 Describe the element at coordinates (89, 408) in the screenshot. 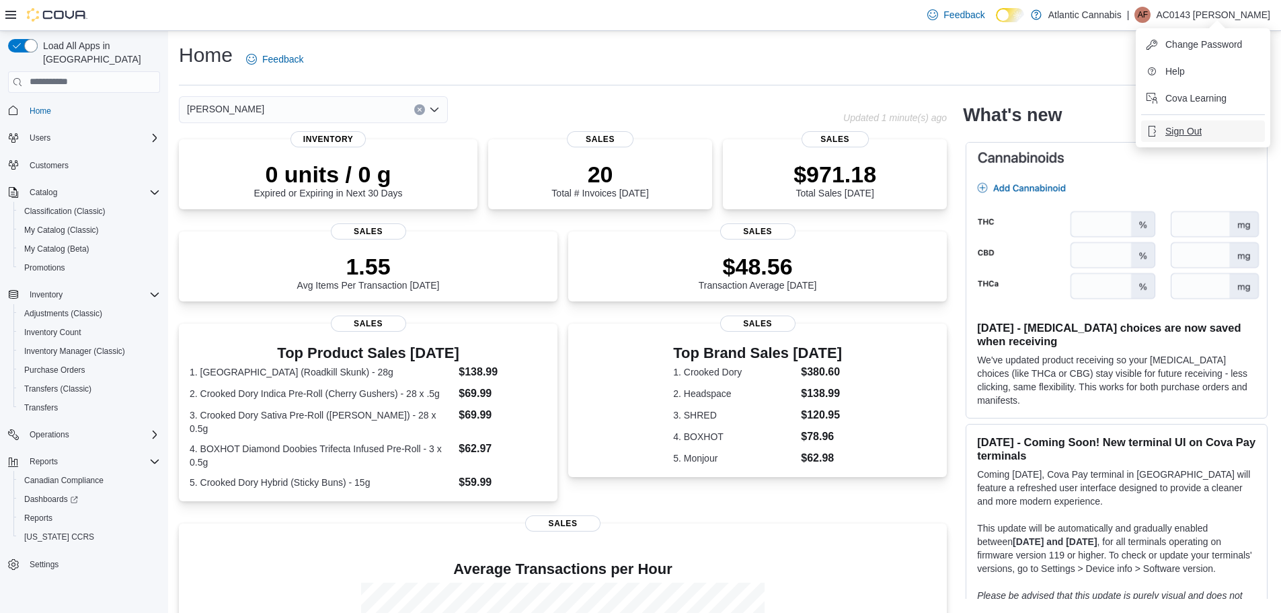

I see `span: Transfers` at that location.